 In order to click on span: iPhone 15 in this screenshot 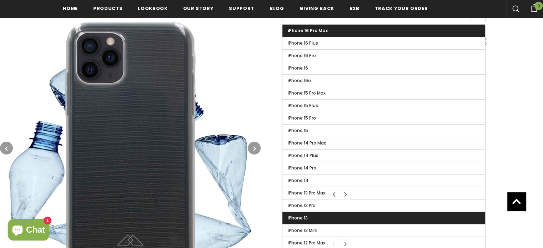, I will do `click(298, 130)`.